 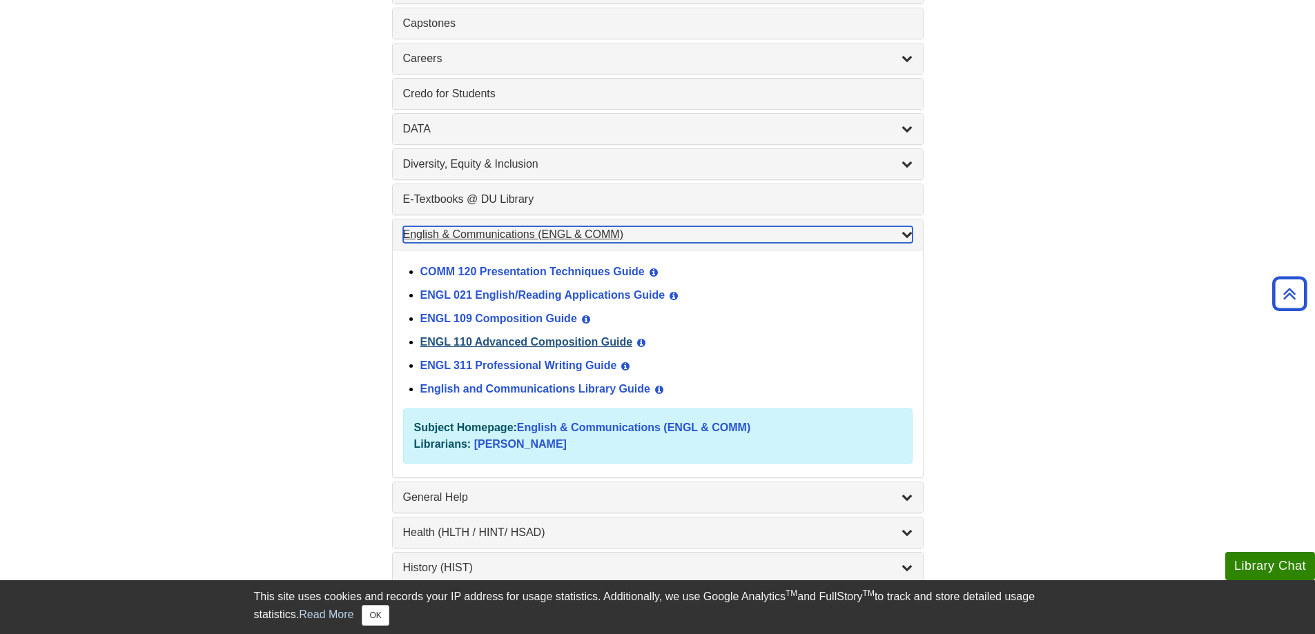 What do you see at coordinates (465, 427) in the screenshot?
I see `strong: Subject Homepage:` at bounding box center [465, 427].